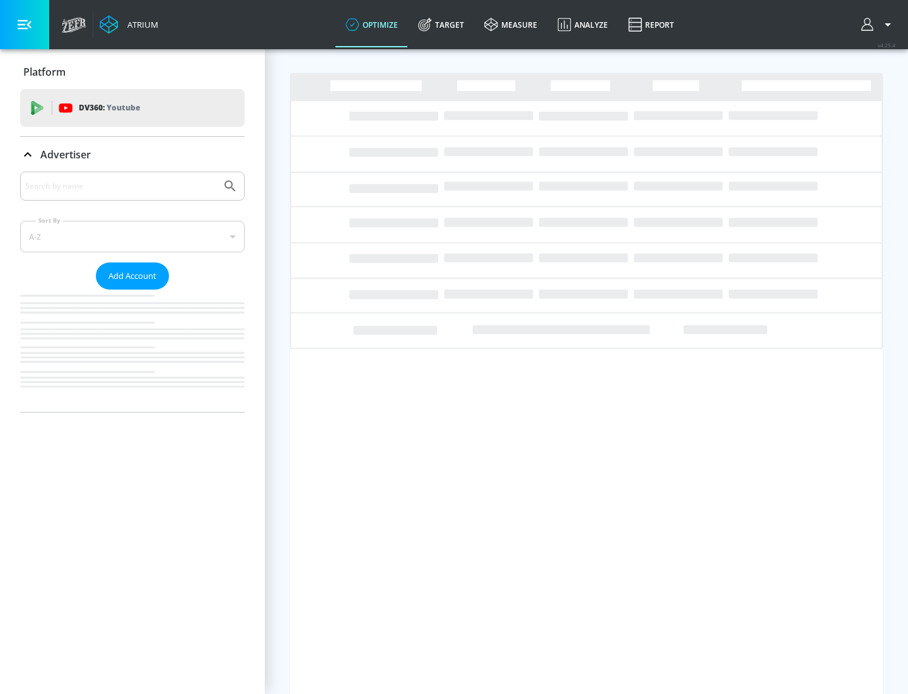 This screenshot has height=694, width=908. Describe the element at coordinates (66, 155) in the screenshot. I see `p: Advertiser` at that location.